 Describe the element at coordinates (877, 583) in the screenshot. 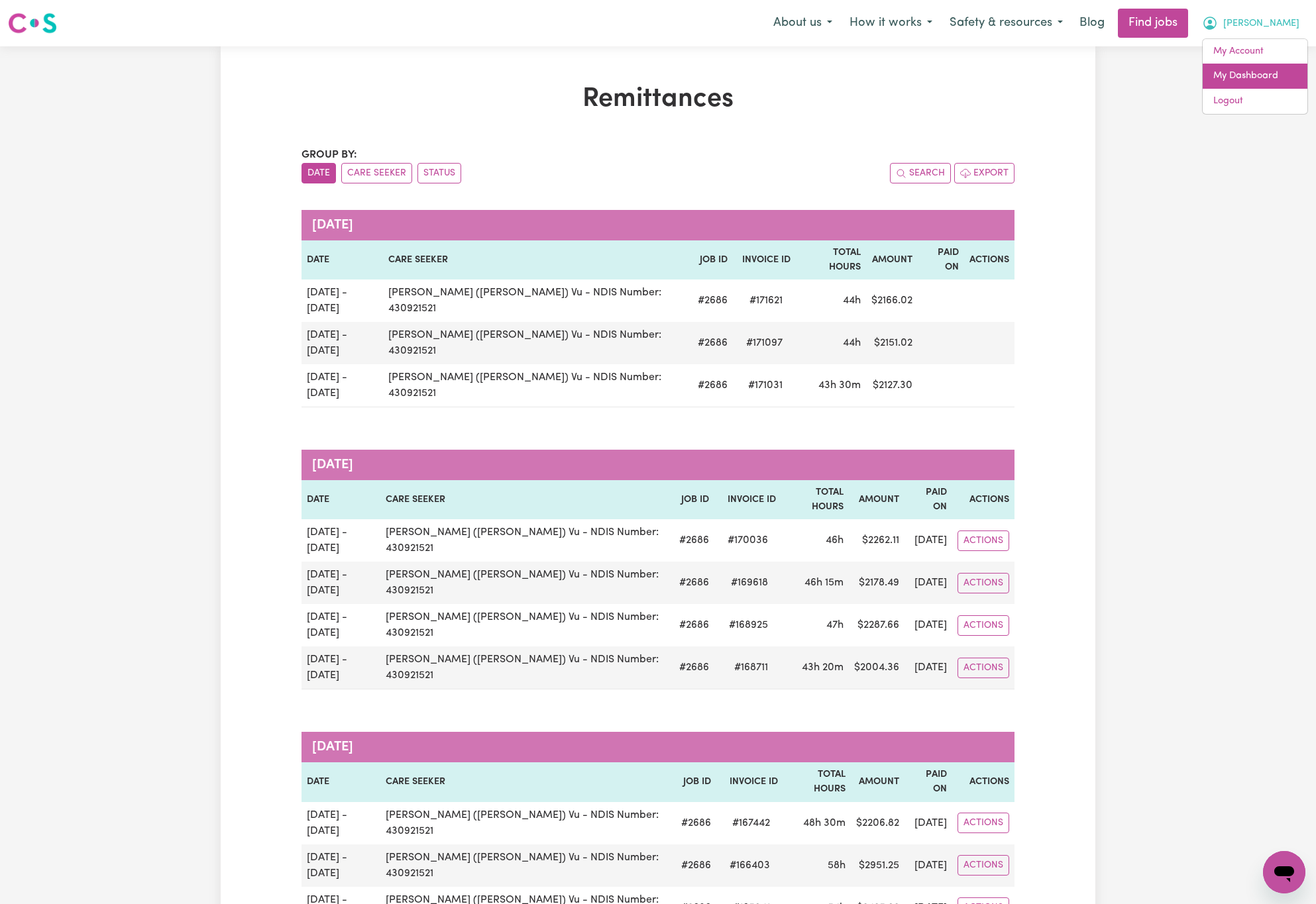

I see `td: $ 2178.49` at that location.